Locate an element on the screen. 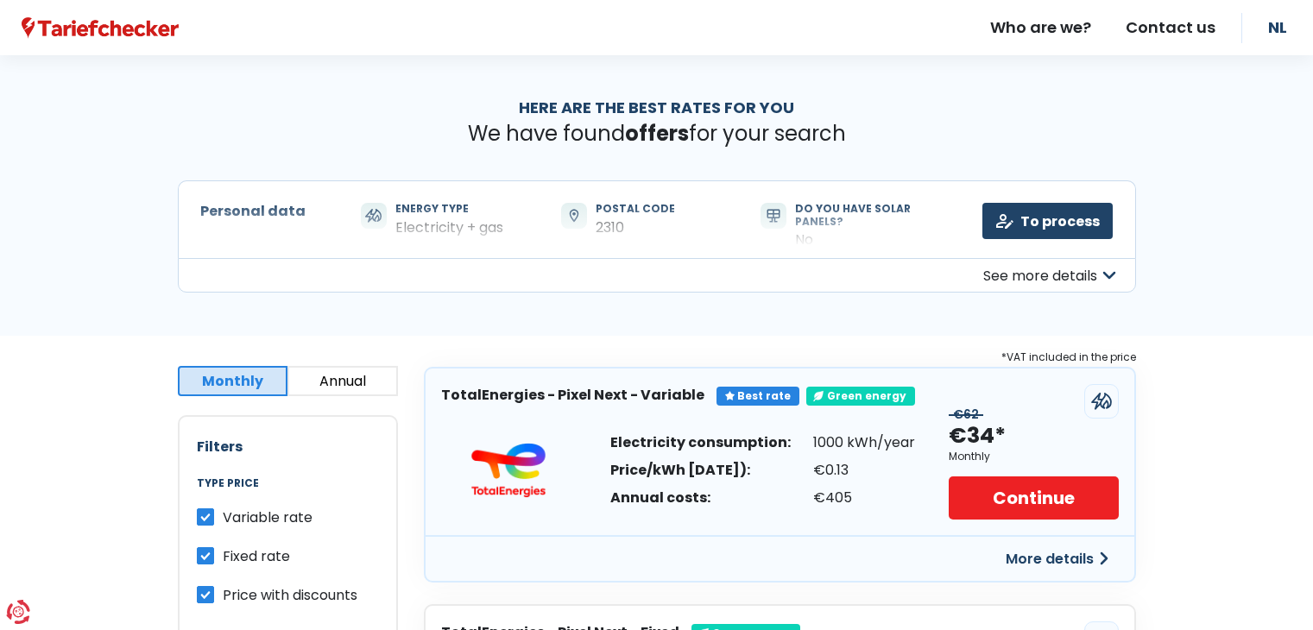 The image size is (1313, 630). font: Fixed rate is located at coordinates (256, 556).